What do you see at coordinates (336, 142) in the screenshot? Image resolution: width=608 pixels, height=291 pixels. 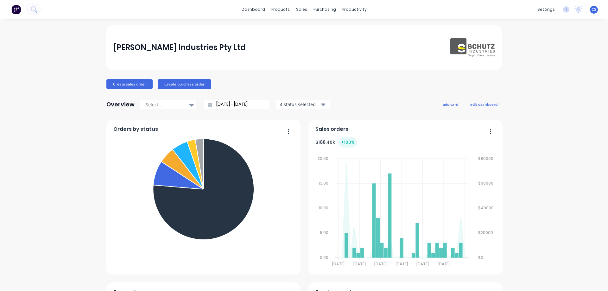 I see `div: $ 188.46k` at bounding box center [336, 142].